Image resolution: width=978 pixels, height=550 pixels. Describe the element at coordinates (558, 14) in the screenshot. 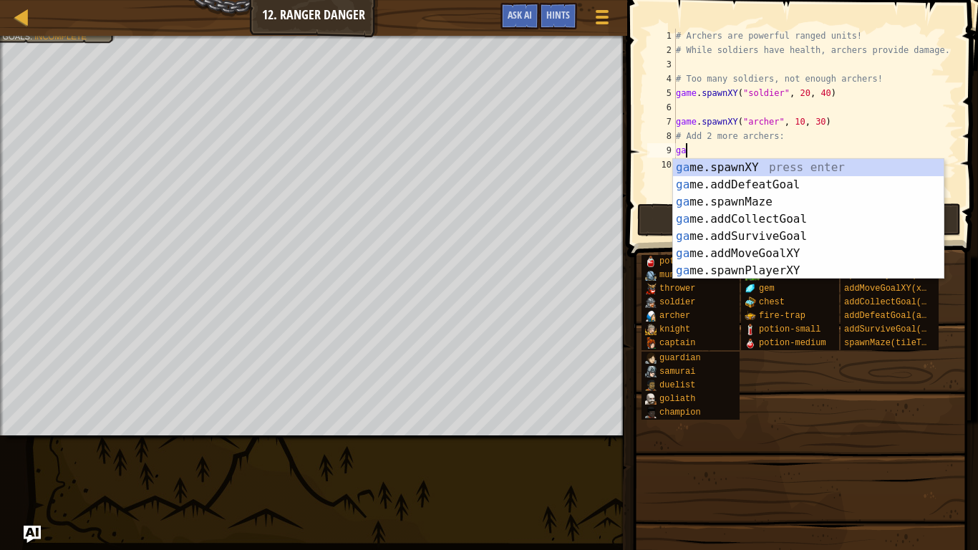

I see `span: Hints` at that location.